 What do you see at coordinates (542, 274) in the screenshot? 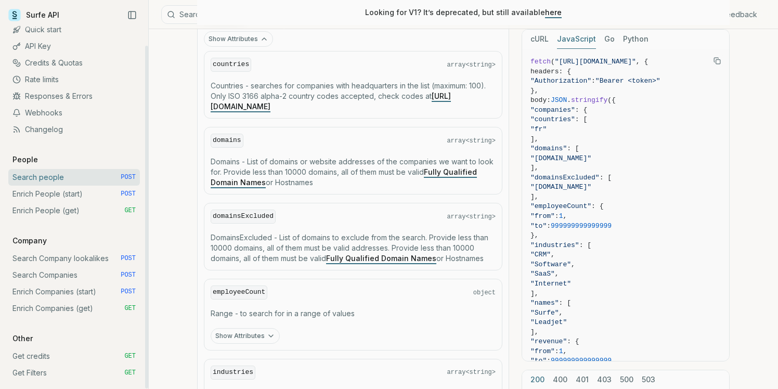
I see `span: "SaaS"` at bounding box center [542, 274].